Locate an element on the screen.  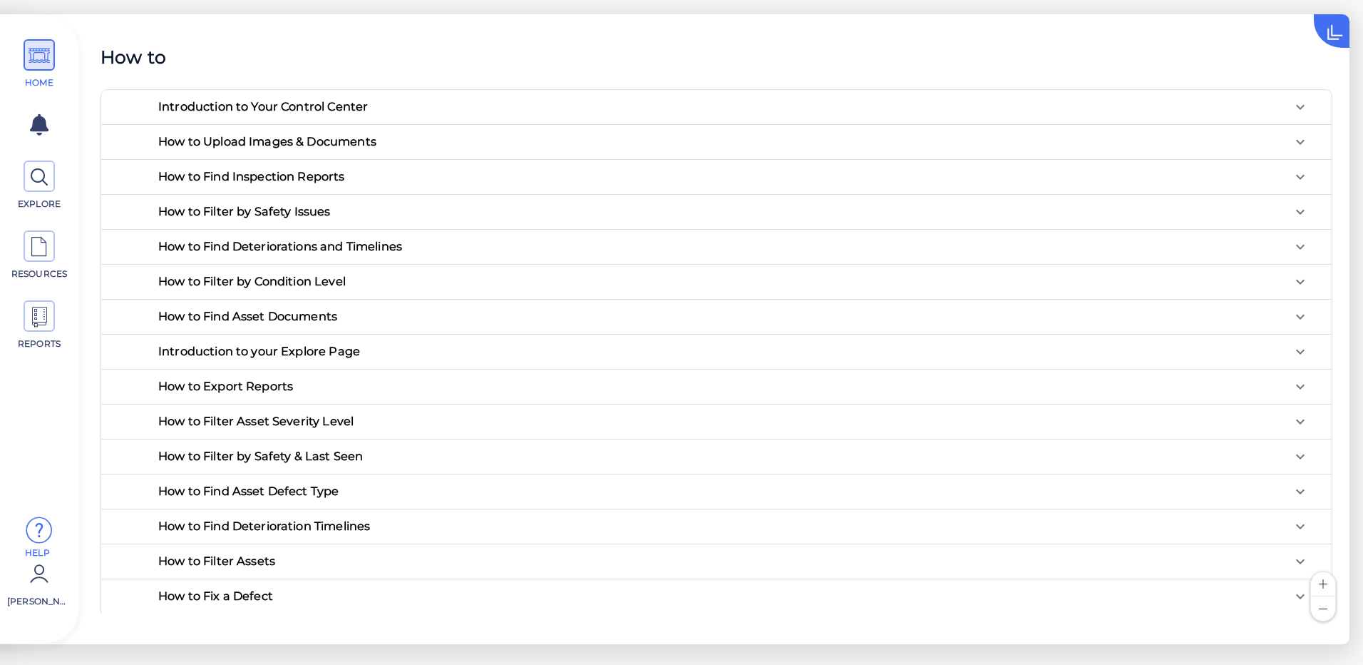
a: RESOURCES is located at coordinates (39, 255).